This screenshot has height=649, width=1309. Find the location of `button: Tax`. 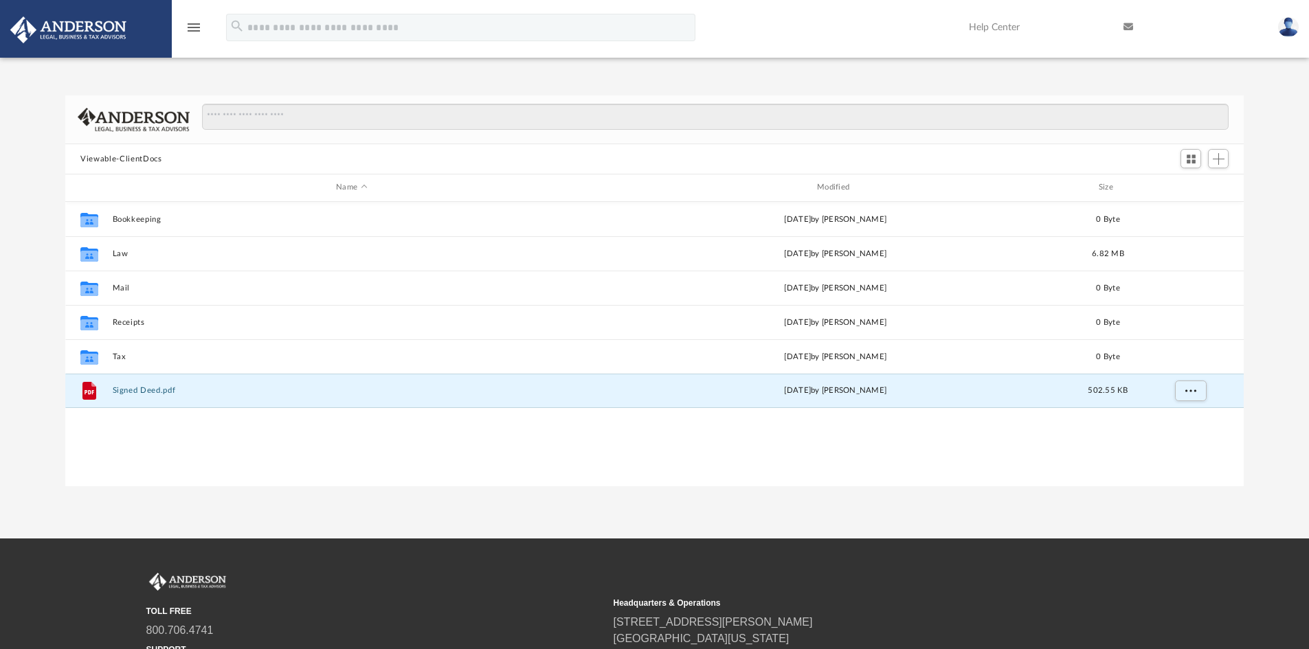

button: Tax is located at coordinates (352, 357).